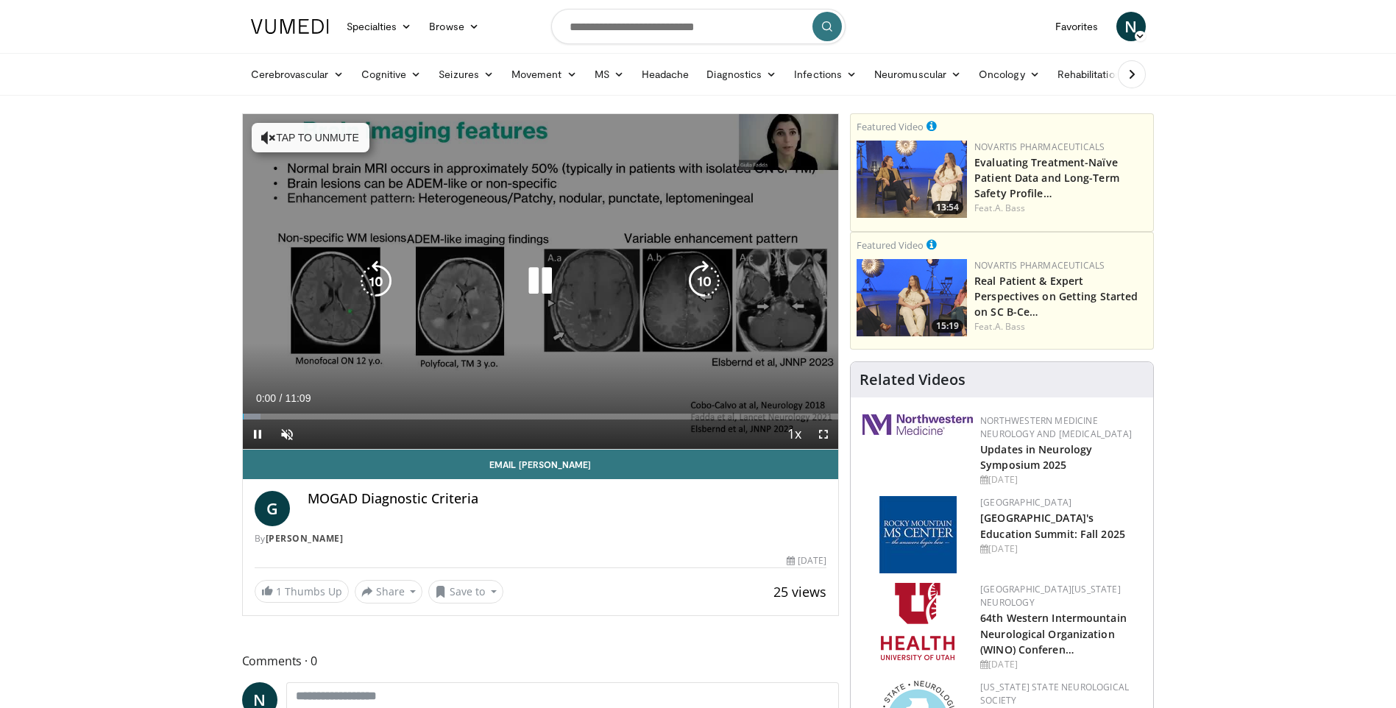 The image size is (1396, 708). What do you see at coordinates (302, 591) in the screenshot?
I see `a: 1 Thumbs Up` at bounding box center [302, 591].